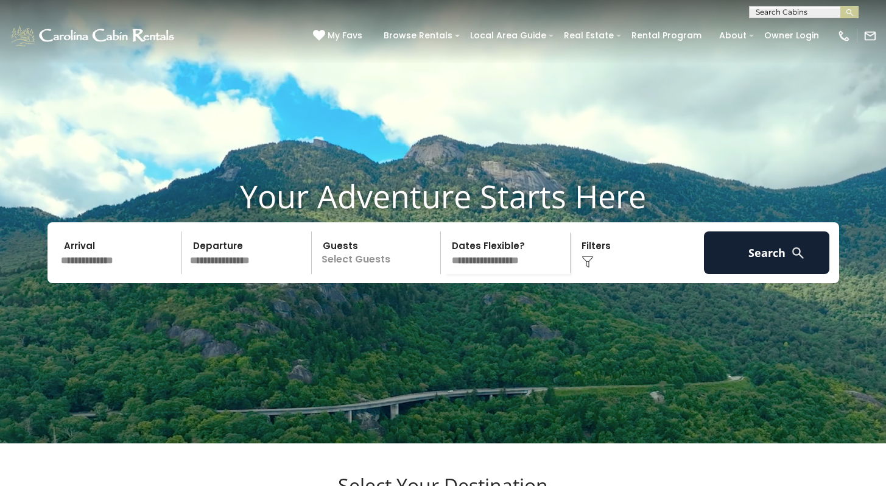  What do you see at coordinates (443, 196) in the screenshot?
I see `h1: Your Adventure Starts Here` at bounding box center [443, 196].